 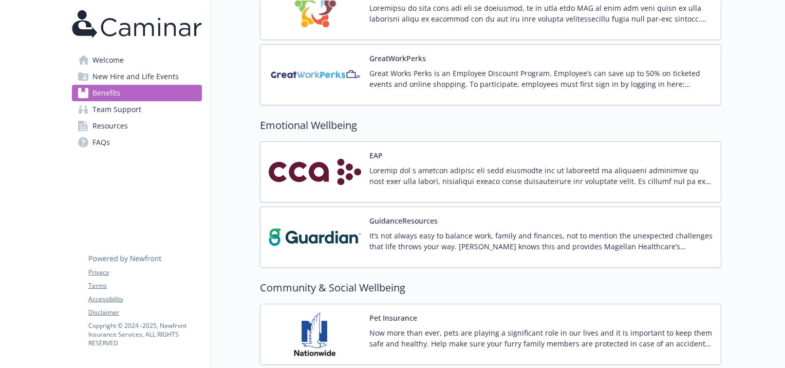 I want to click on a: Welcome, so click(x=137, y=60).